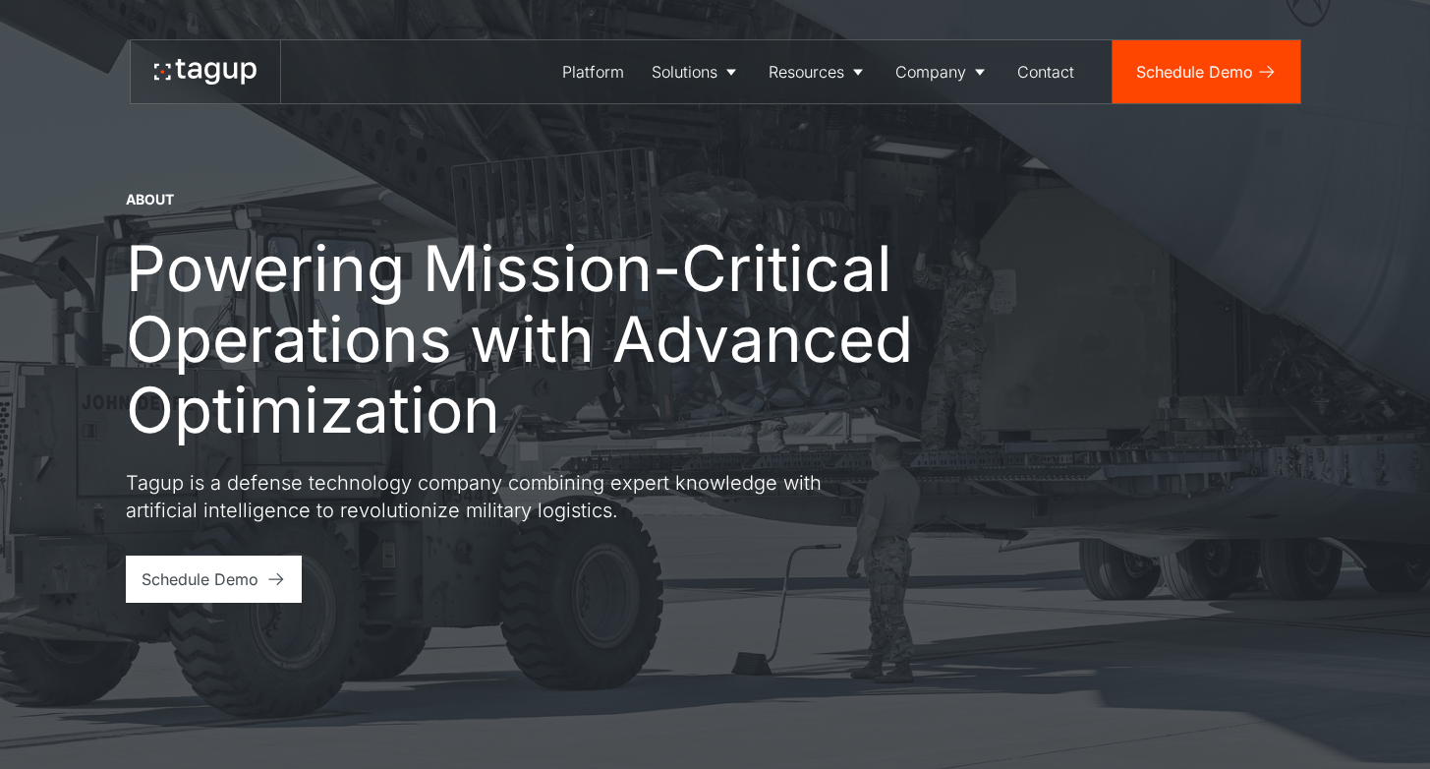 The width and height of the screenshot is (1430, 769). What do you see at coordinates (539, 339) in the screenshot?
I see `h1: Powering Mission-Critical Operations with Advanced Optimization` at bounding box center [539, 339].